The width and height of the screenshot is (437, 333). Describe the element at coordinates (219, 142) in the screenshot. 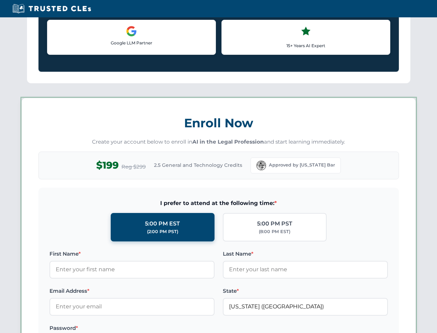

I see `p: Create your account below to enroll in and start learning immediately.` at that location.